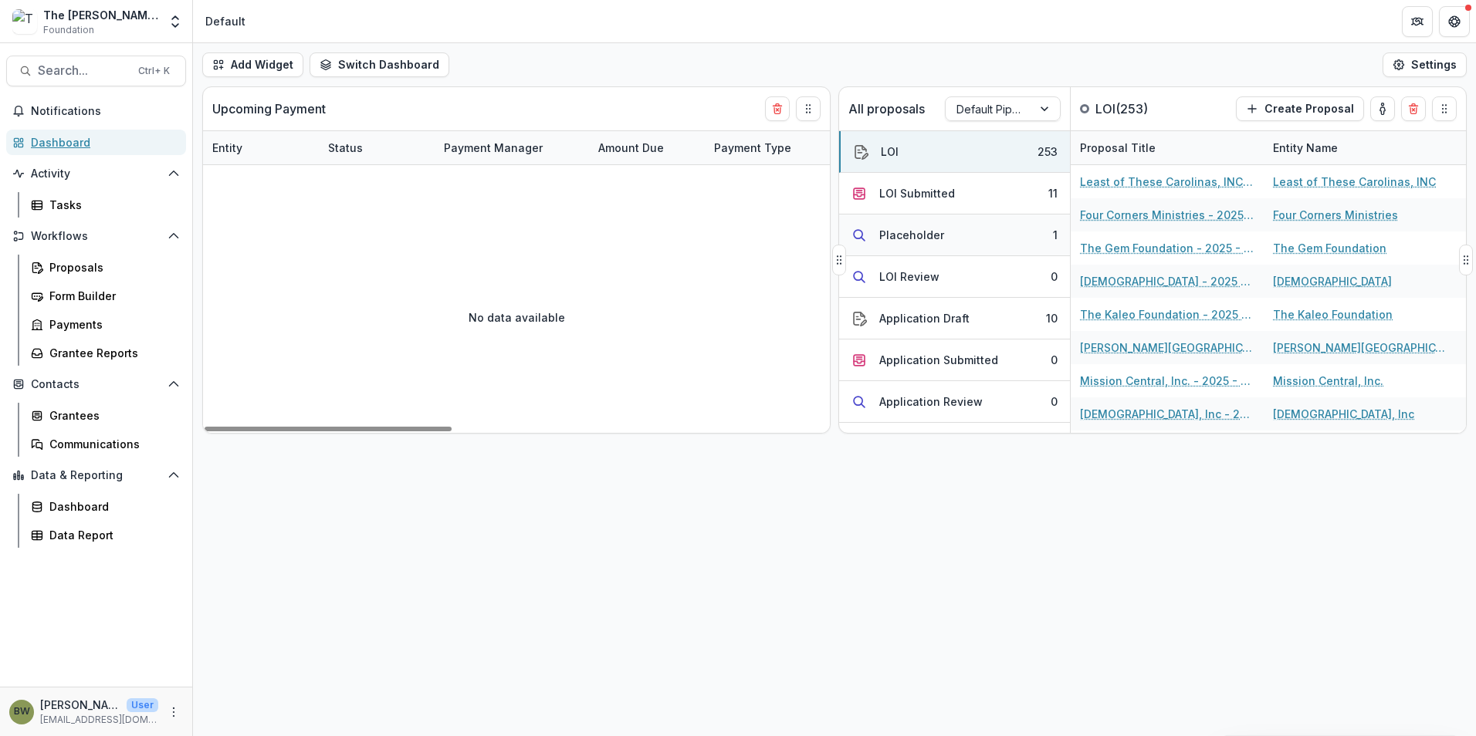  I want to click on a: Communications, so click(105, 444).